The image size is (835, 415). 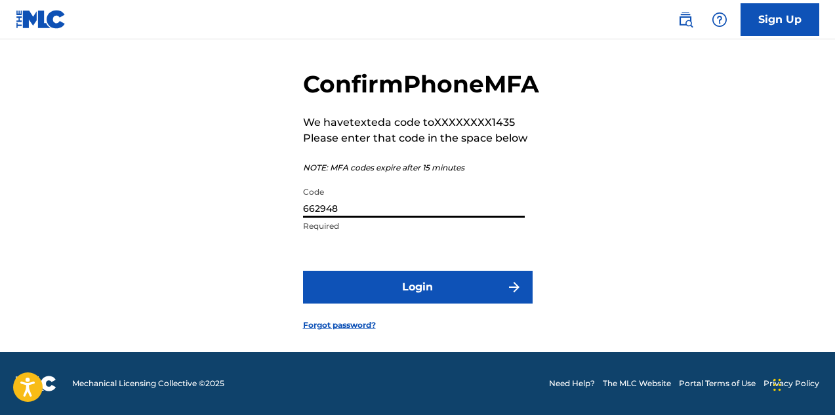 I want to click on a: Privacy Policy, so click(x=791, y=384).